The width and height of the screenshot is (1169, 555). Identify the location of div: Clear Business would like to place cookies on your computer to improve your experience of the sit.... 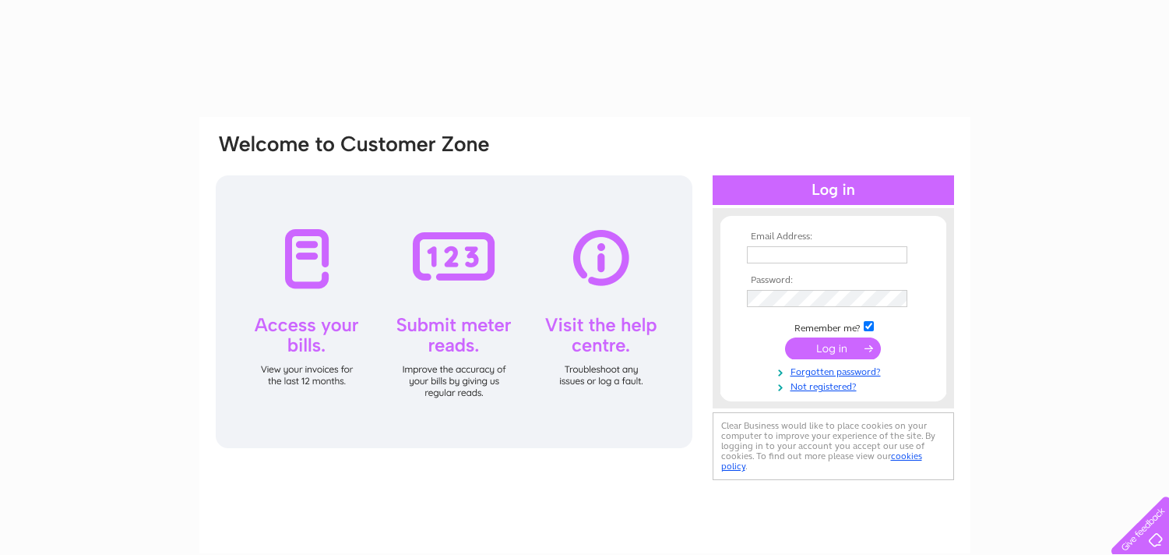
(834, 446).